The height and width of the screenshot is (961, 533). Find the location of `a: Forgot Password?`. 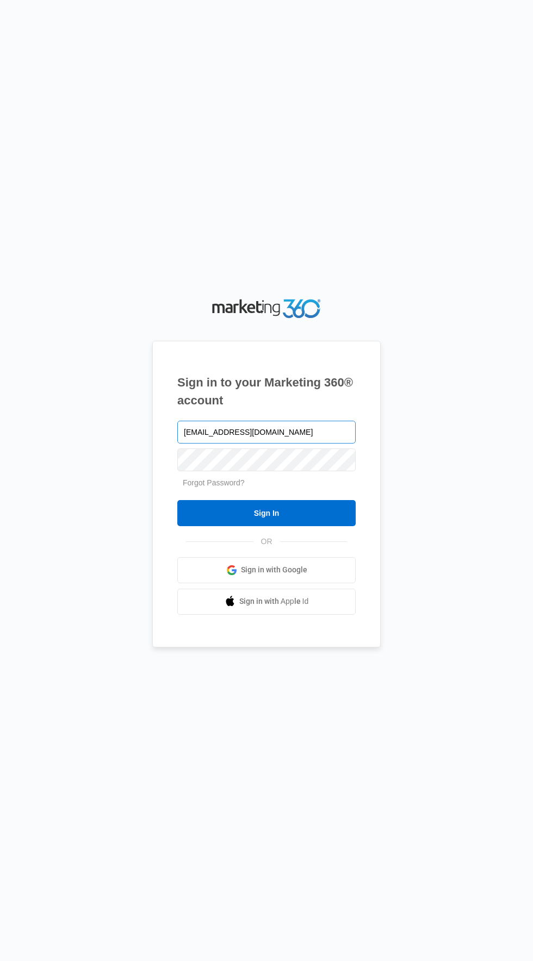

a: Forgot Password? is located at coordinates (214, 483).